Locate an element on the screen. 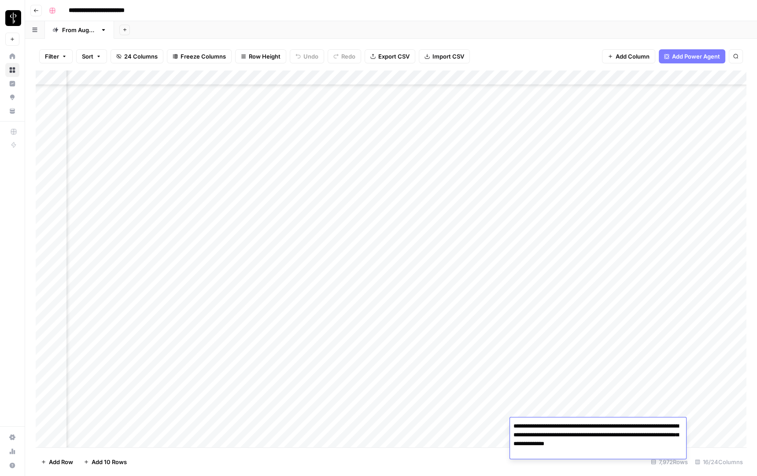 The image size is (757, 476). span: Row Height is located at coordinates (265, 56).